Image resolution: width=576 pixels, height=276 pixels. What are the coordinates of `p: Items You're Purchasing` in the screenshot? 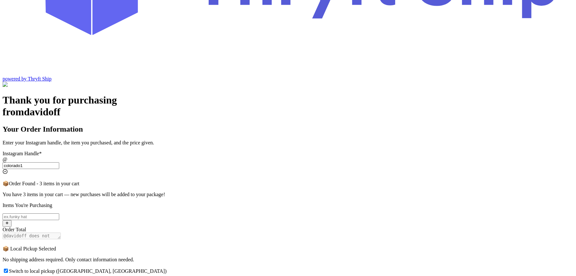 It's located at (288, 206).